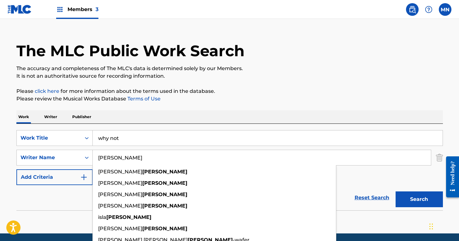 The height and width of the screenshot is (241, 459). I want to click on p: It is not an authoritative source for recording information., so click(230, 76).